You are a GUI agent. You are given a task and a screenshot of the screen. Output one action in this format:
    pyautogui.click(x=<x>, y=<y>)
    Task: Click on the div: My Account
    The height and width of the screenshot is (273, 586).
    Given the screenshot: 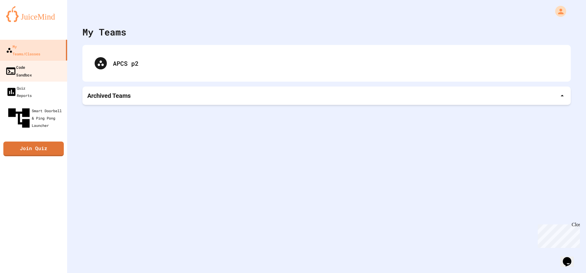 What is the action you would take?
    pyautogui.click(x=558, y=11)
    